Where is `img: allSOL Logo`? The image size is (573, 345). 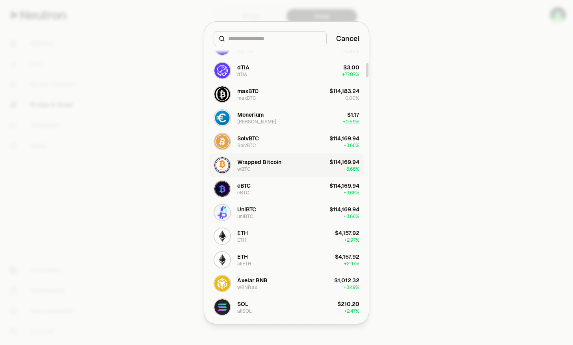
img: allSOL Logo is located at coordinates (222, 307).